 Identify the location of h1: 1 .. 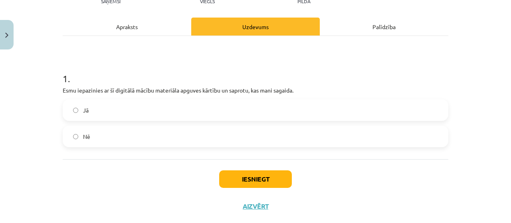
(256, 72).